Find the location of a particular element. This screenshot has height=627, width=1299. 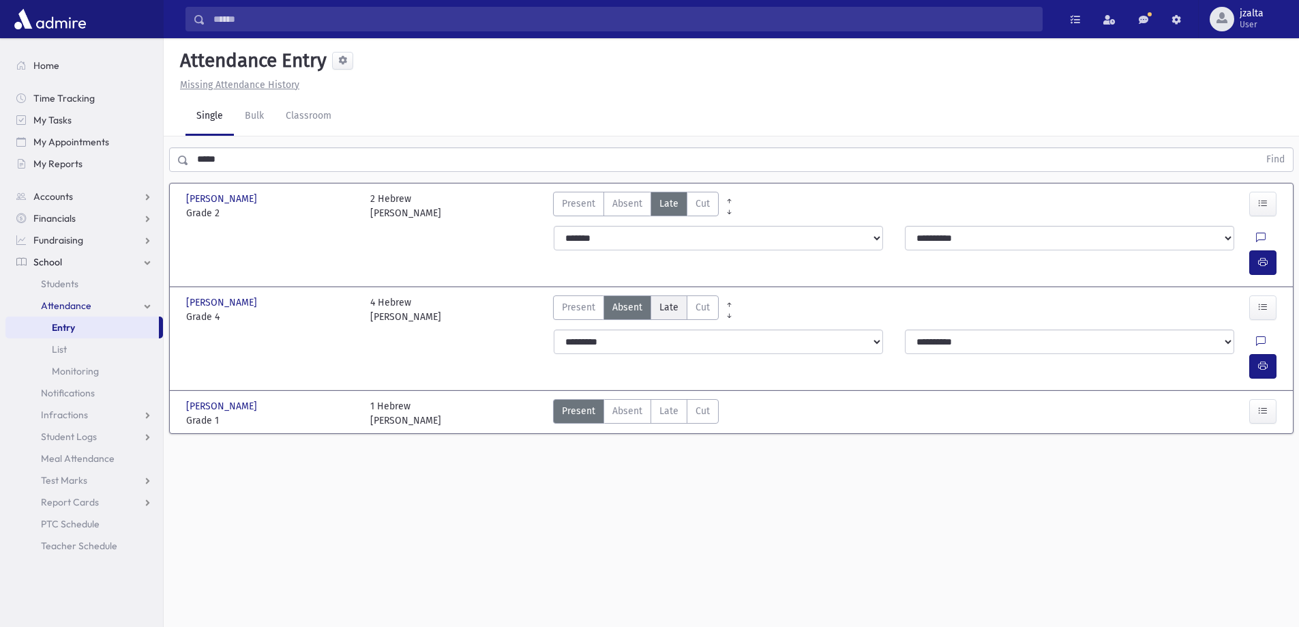

a: PTC Schedule is located at coordinates (84, 524).